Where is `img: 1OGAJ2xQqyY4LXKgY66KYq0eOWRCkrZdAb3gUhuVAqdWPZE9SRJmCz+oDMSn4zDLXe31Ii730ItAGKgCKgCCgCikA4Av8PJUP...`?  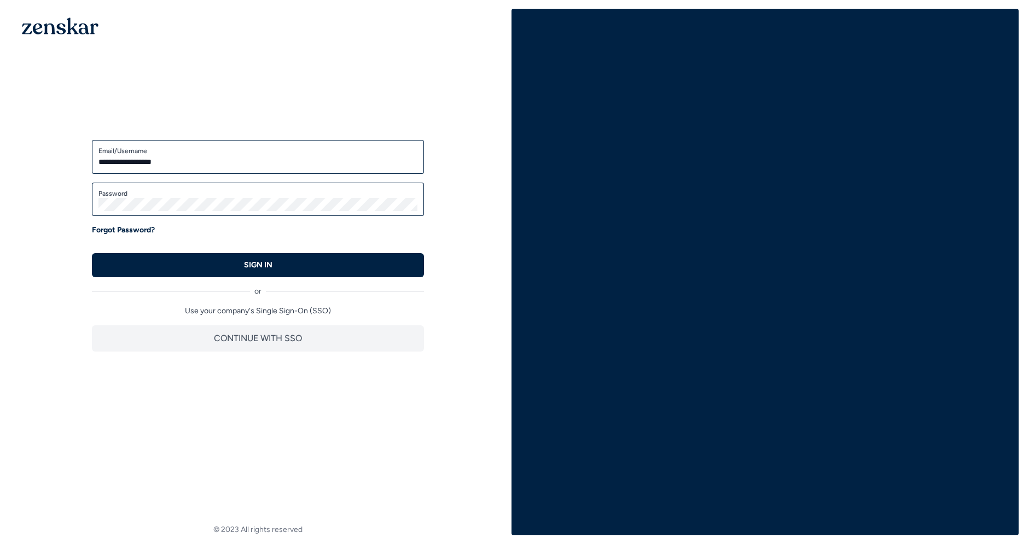
img: 1OGAJ2xQqyY4LXKgY66KYq0eOWRCkrZdAb3gUhuVAqdWPZE9SRJmCz+oDMSn4zDLXe31Ii730ItAGKgCKgCCgCikA4Av8PJUP... is located at coordinates (60, 26).